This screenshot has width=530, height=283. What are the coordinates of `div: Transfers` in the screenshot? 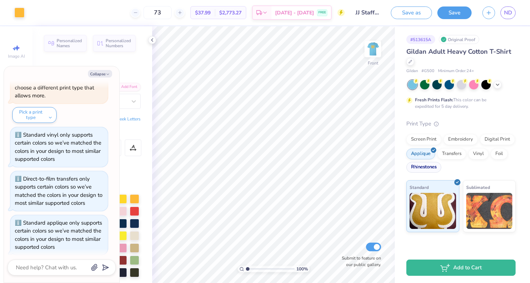 It's located at (452, 154).